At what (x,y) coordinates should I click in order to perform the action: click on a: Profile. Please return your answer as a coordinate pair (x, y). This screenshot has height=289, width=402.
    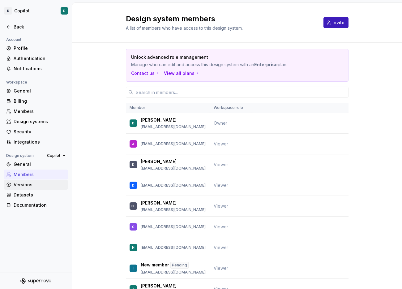
    Looking at the image, I should click on (36, 48).